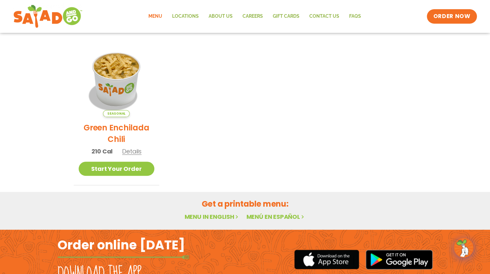 This screenshot has height=274, width=490. What do you see at coordinates (399, 260) in the screenshot?
I see `img: google_play` at bounding box center [399, 260].